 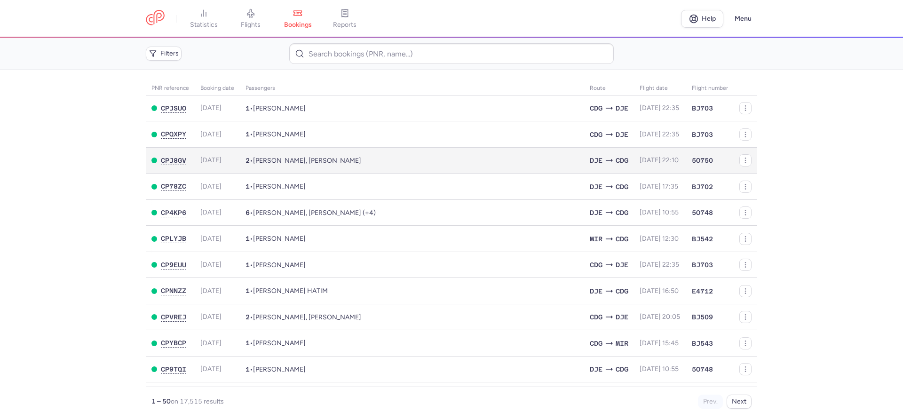 What do you see at coordinates (298, 25) in the screenshot?
I see `span: bookings` at bounding box center [298, 25].